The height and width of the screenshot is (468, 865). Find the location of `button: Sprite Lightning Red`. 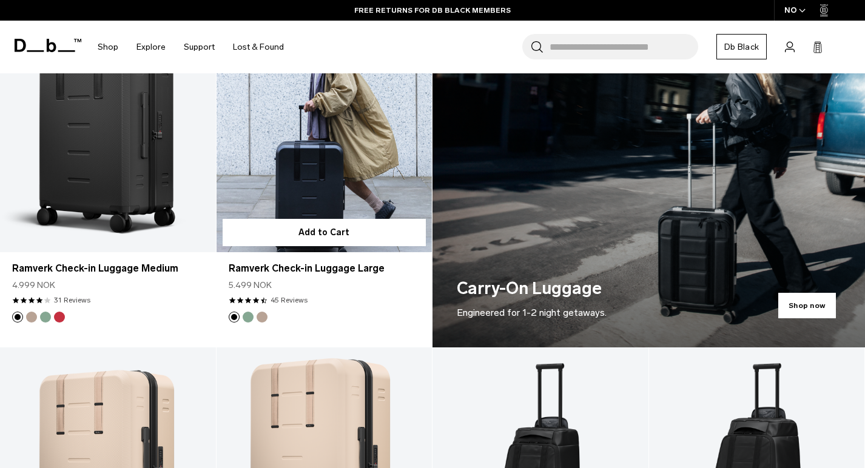

button: Sprite Lightning Red is located at coordinates (59, 317).